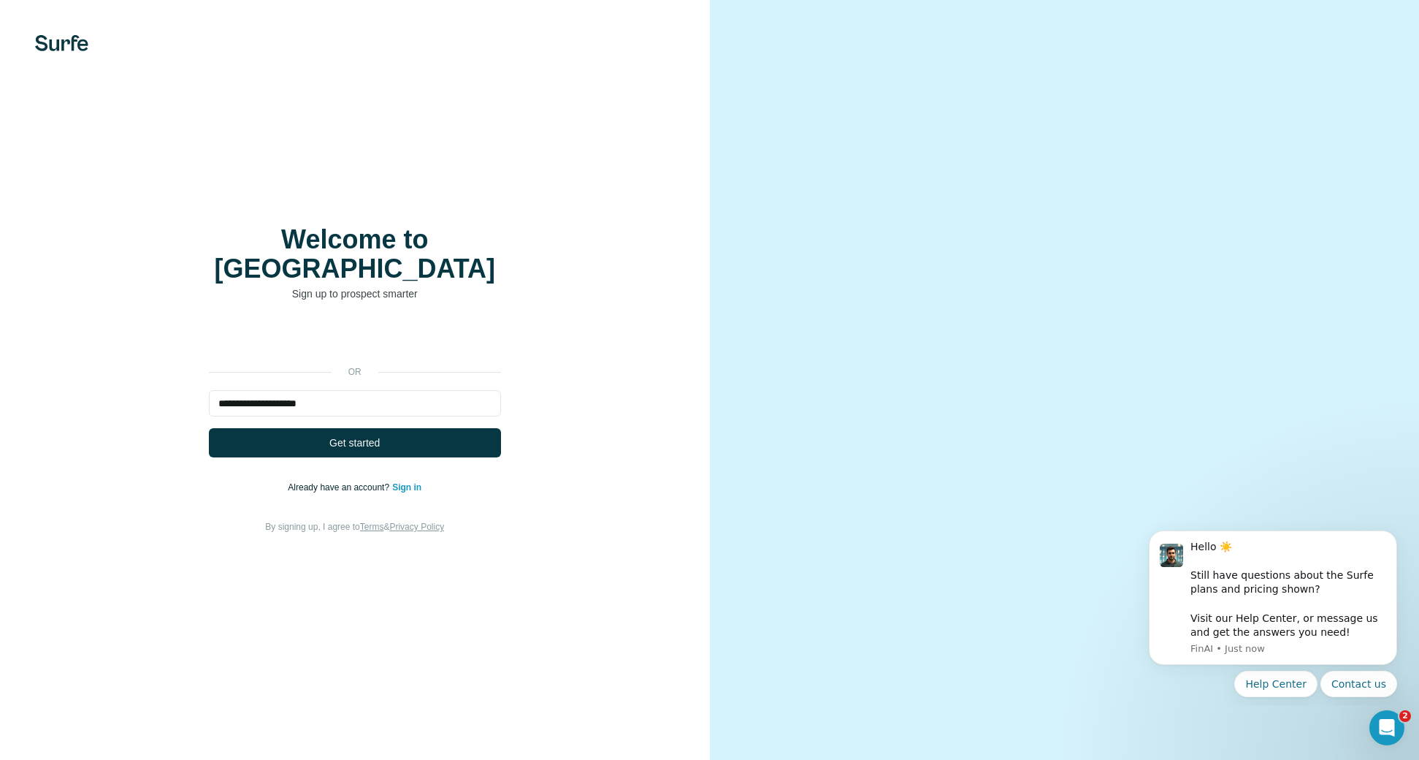  What do you see at coordinates (340, 487) in the screenshot?
I see `span: Already have an account?` at bounding box center [340, 487].